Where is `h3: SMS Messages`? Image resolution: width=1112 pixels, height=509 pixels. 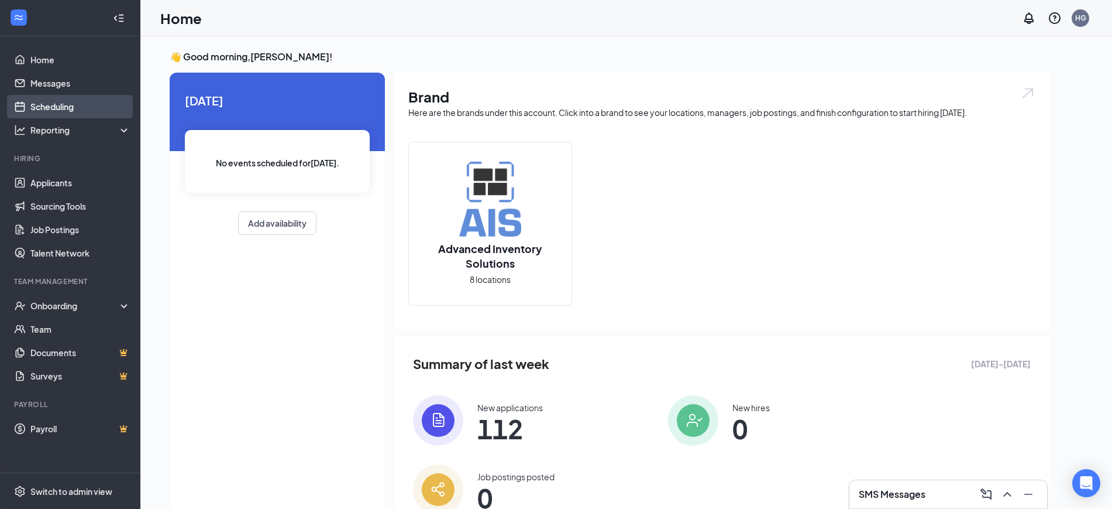
h3: SMS Messages is located at coordinates (892, 494).